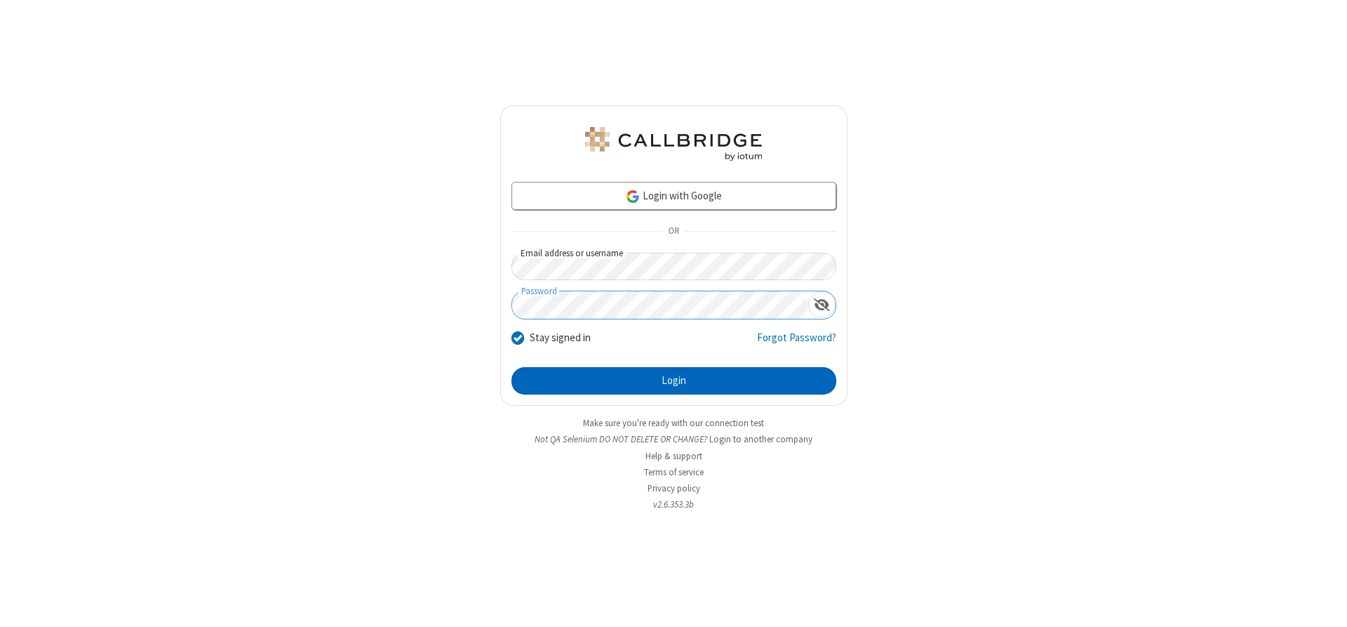 The width and height of the screenshot is (1347, 627). Describe the element at coordinates (674, 488) in the screenshot. I see `a: Privacy policy` at that location.